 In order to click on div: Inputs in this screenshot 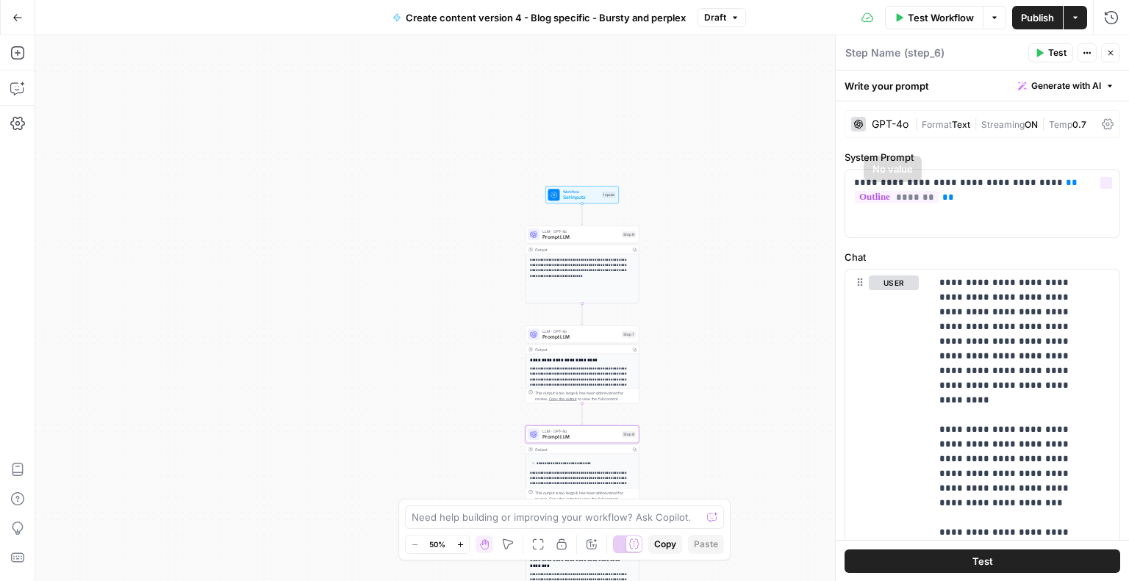, I will do `click(608, 195)`.